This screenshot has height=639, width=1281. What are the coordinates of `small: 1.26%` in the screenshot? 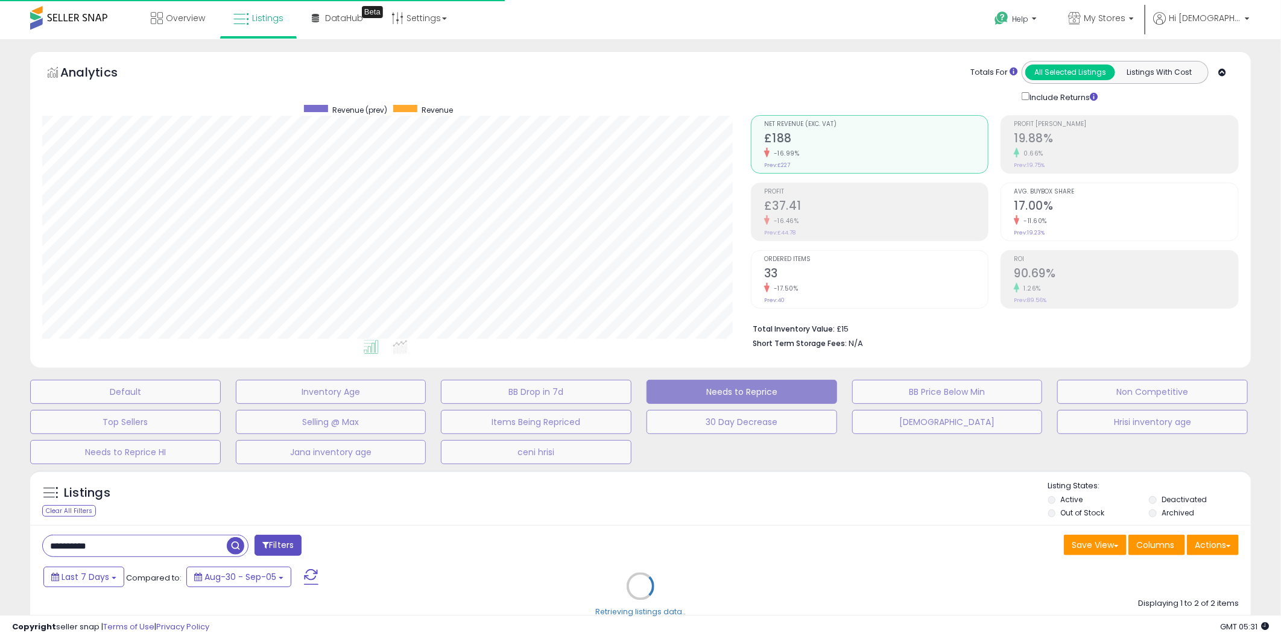 It's located at (1030, 288).